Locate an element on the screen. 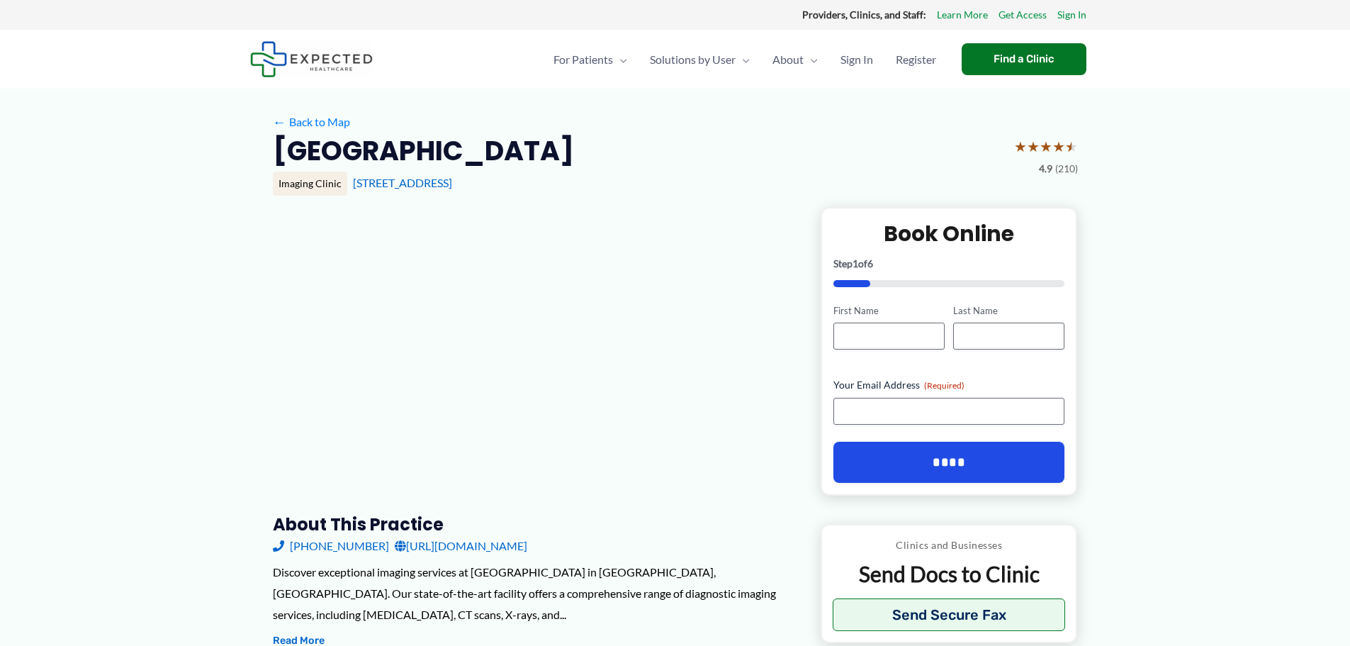 This screenshot has width=1350, height=646. div: Find a Clinic is located at coordinates (1024, 59).